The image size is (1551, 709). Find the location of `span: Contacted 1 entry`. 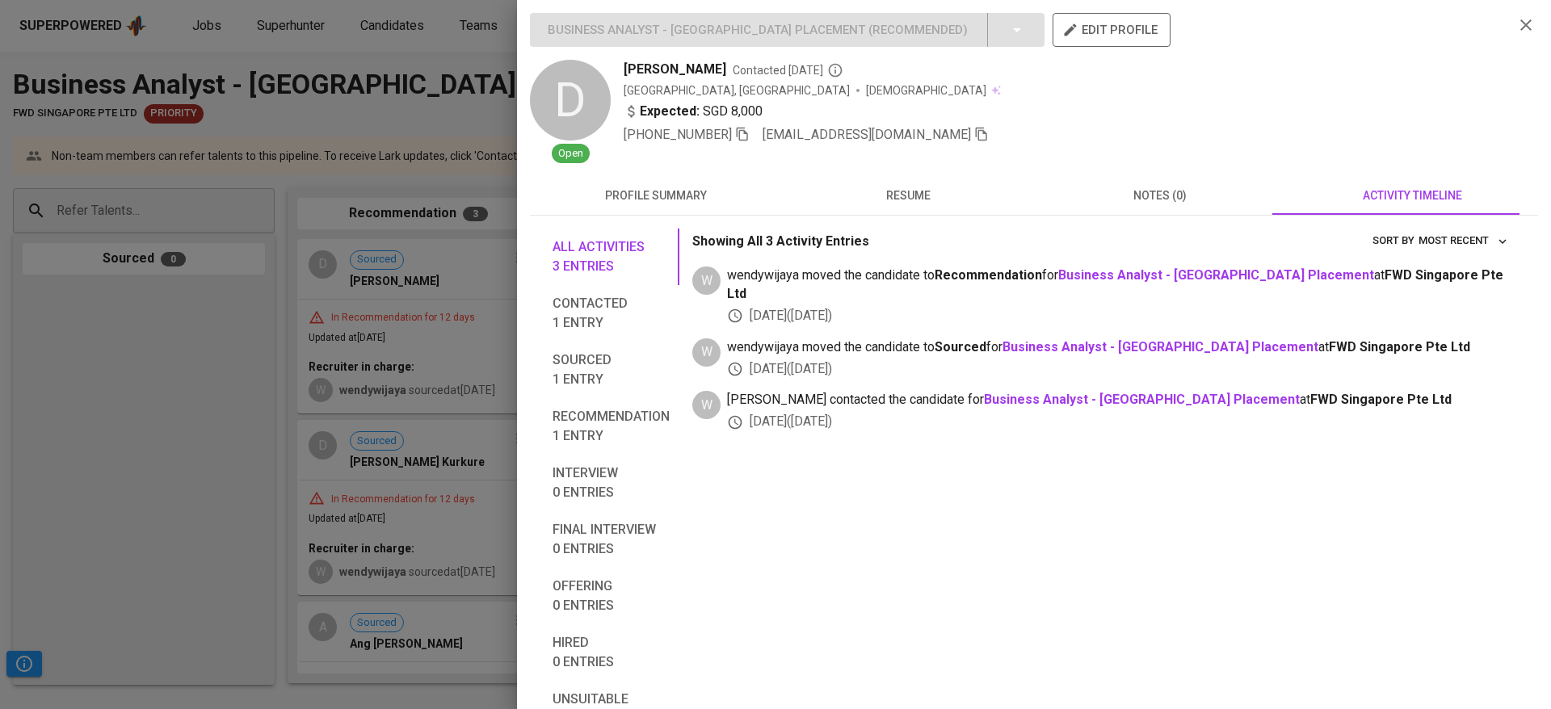

span: Contacted 1 entry is located at coordinates (611, 314).